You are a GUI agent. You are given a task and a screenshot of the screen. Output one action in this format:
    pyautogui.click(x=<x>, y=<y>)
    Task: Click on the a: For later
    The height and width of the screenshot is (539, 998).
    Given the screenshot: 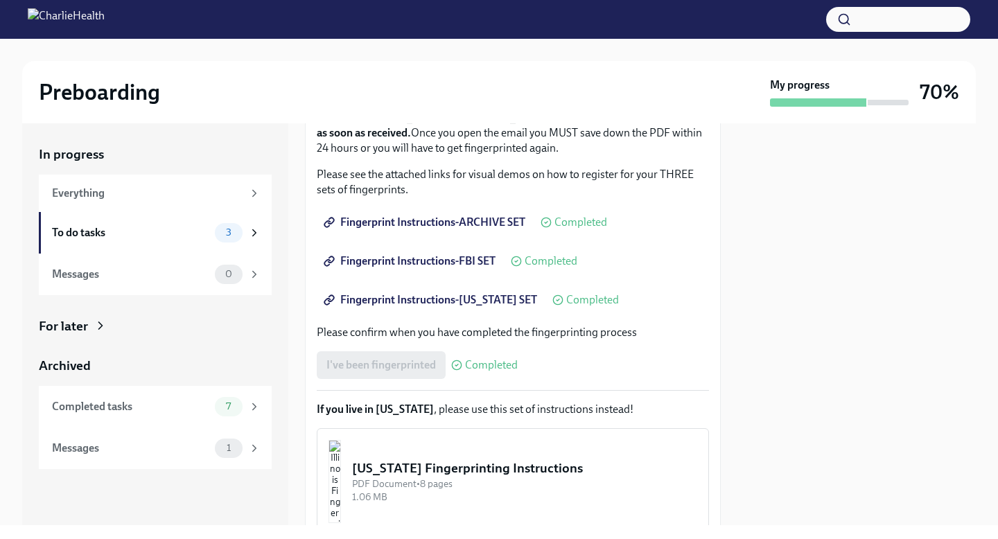 What is the action you would take?
    pyautogui.click(x=155, y=326)
    